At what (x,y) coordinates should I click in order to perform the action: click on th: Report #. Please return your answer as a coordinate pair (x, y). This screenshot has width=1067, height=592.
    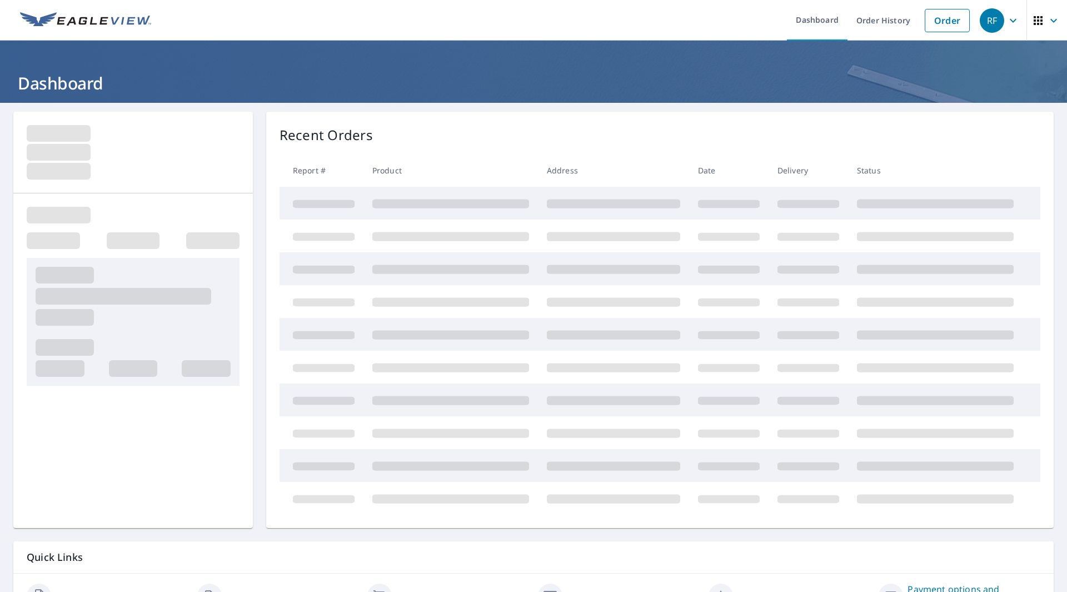
    Looking at the image, I should click on (321, 170).